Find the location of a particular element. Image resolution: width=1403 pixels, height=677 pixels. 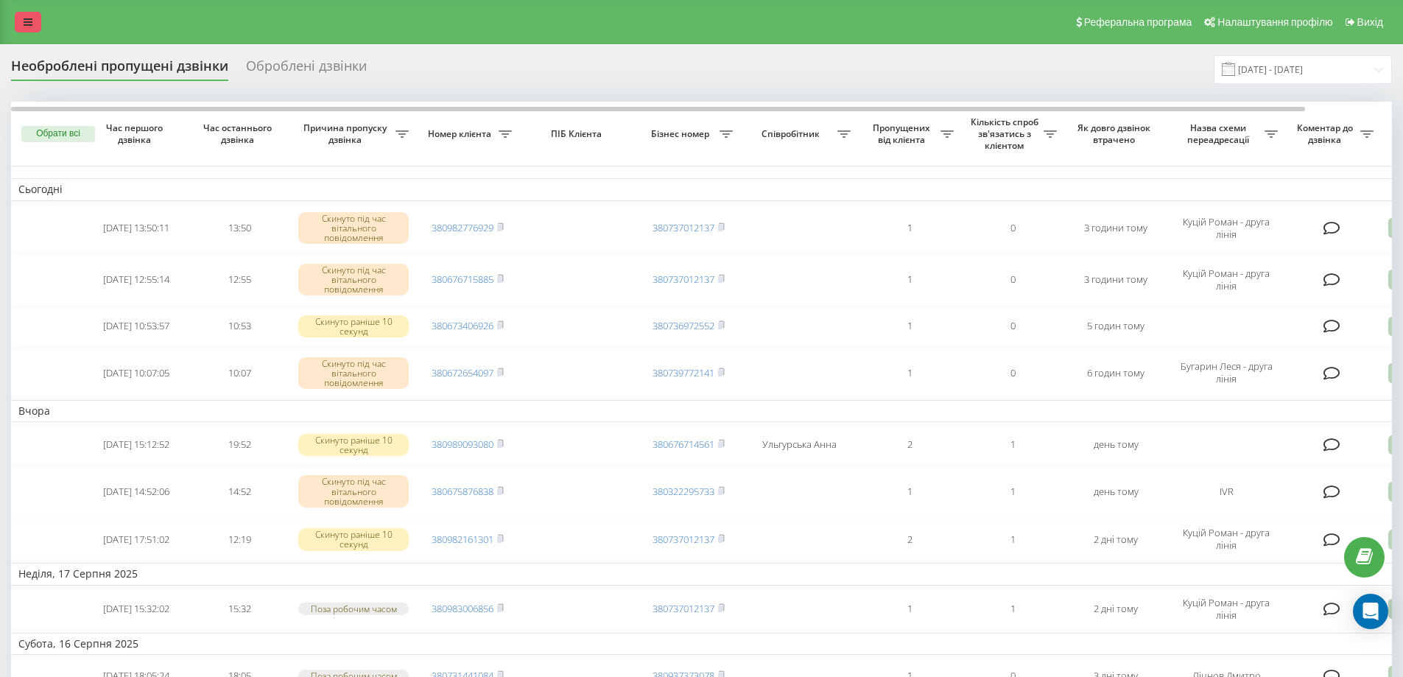

span: Бізнес номер is located at coordinates (682, 134).